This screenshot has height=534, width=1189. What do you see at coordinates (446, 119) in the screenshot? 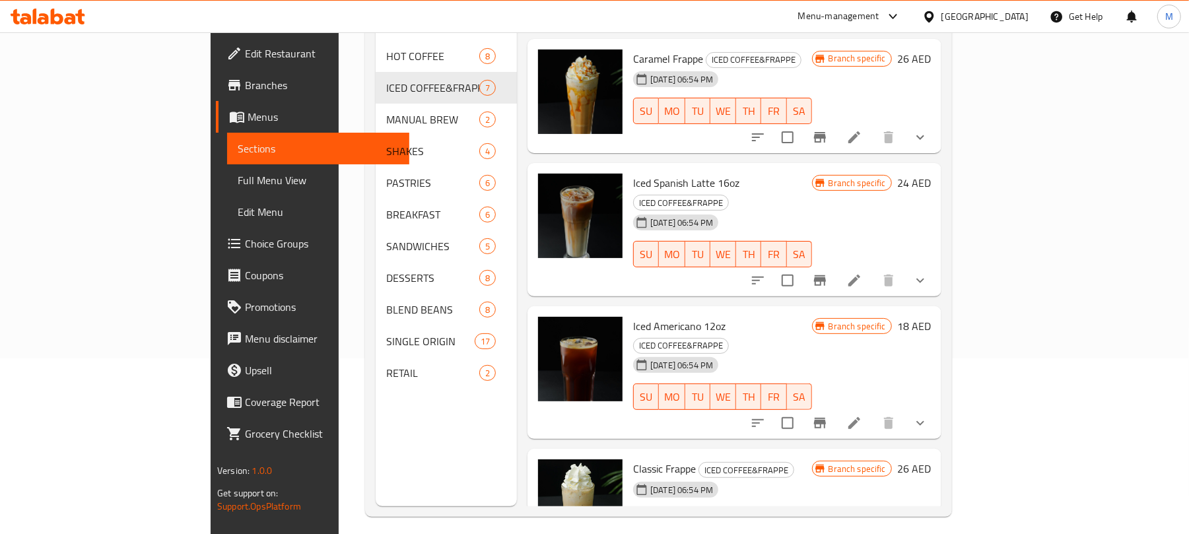
I see `div: MANUAL BREW2` at bounding box center [446, 119].